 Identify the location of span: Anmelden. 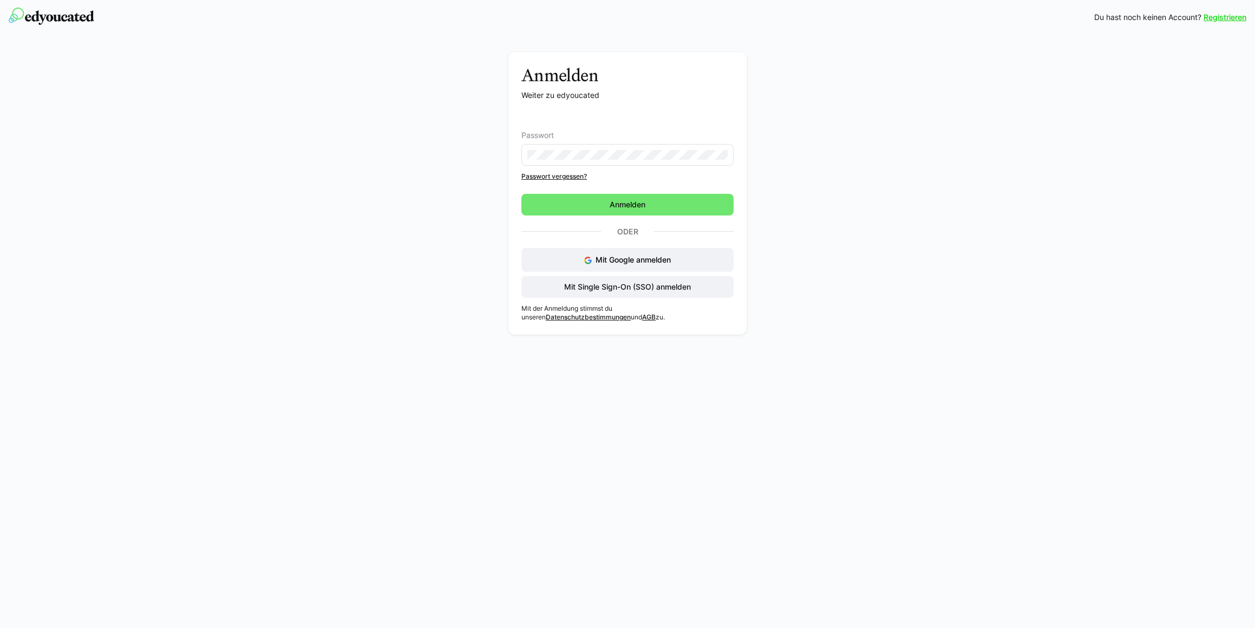
(628, 205).